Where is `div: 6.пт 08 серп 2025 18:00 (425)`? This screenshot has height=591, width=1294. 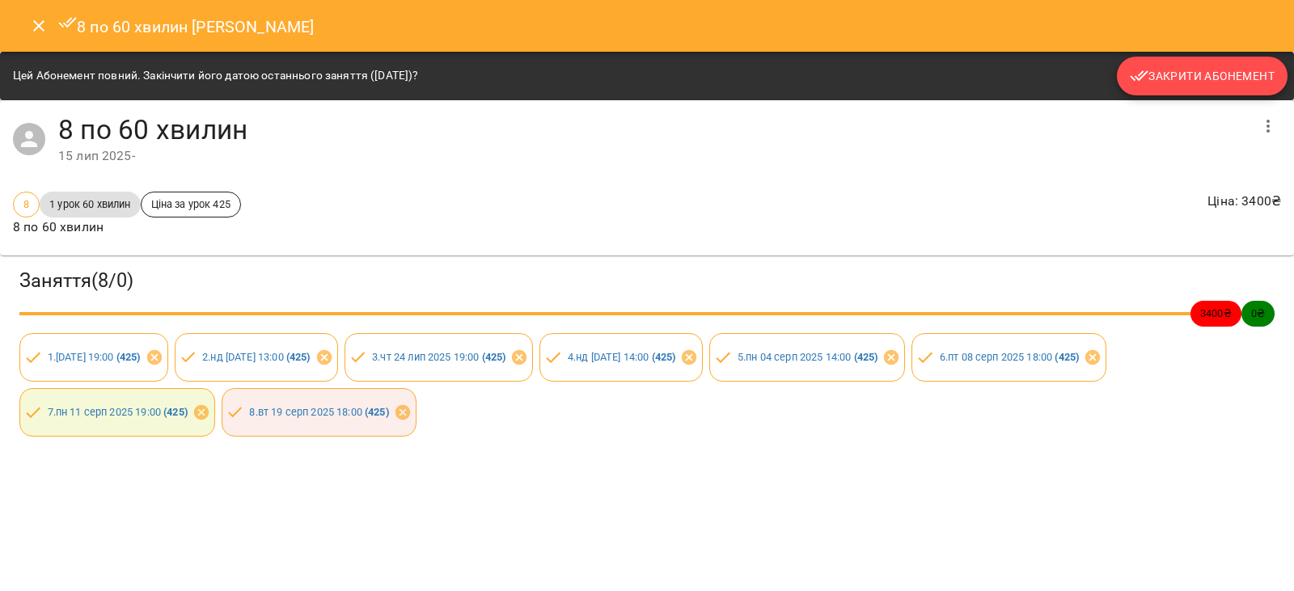 div: 6.пт 08 серп 2025 18:00 (425) is located at coordinates (1009, 357).